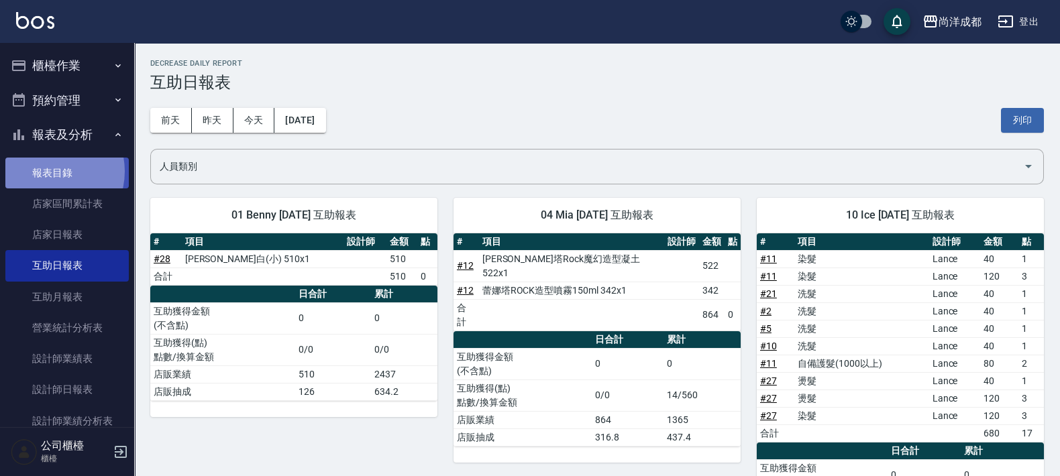 The image size is (1060, 476). What do you see at coordinates (333, 392) in the screenshot?
I see `td: 126` at bounding box center [333, 392].